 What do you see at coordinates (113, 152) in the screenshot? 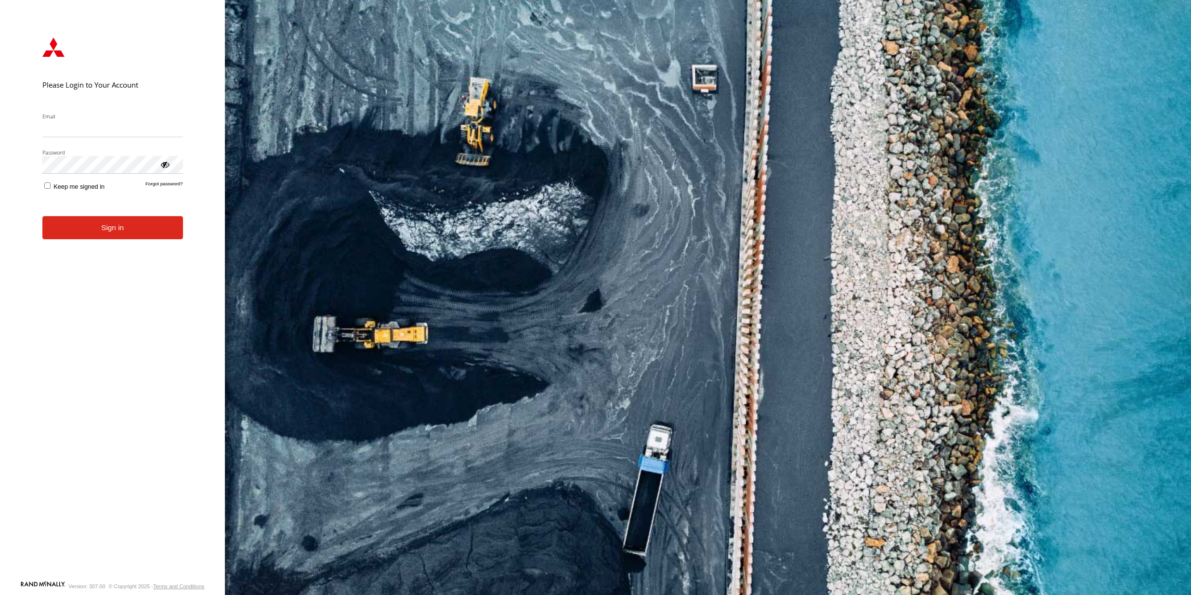
I see `label: Password` at bounding box center [113, 152].